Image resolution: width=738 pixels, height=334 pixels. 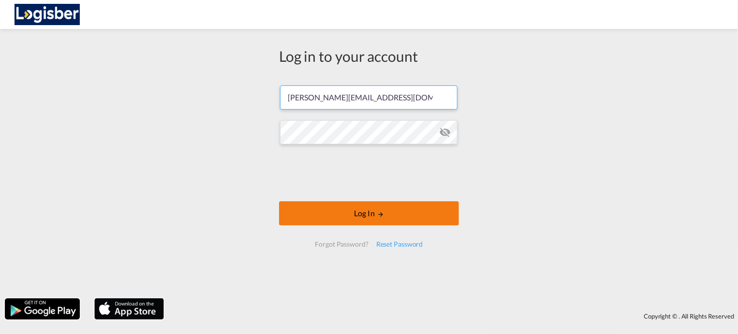 What do you see at coordinates (453, 317) in the screenshot?
I see `div: Copyright © . All Rights Reserved` at bounding box center [453, 317].